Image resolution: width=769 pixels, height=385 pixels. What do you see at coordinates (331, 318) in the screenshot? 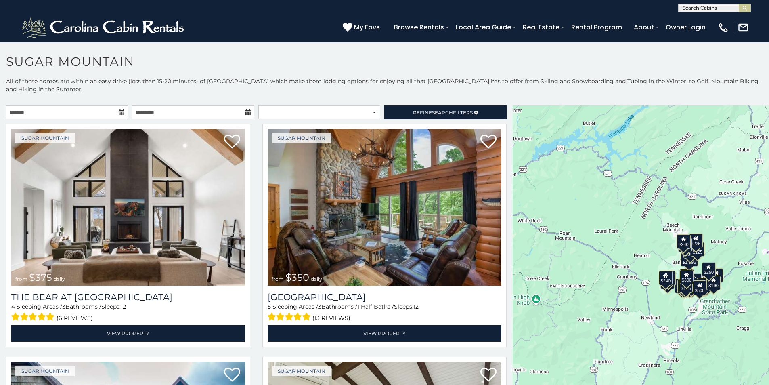
I see `span: (13 reviews)` at bounding box center [331, 318].